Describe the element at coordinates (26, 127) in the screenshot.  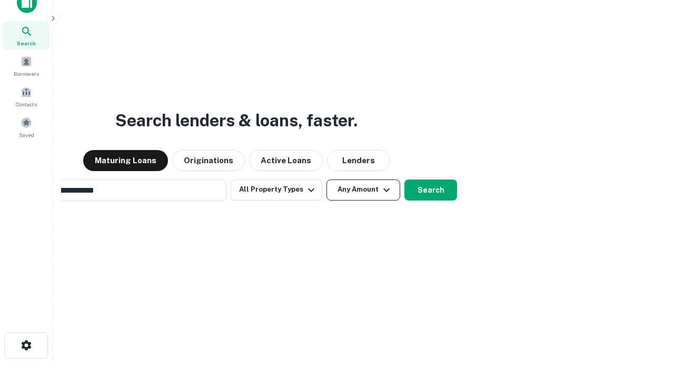
I see `a: Saved` at that location.